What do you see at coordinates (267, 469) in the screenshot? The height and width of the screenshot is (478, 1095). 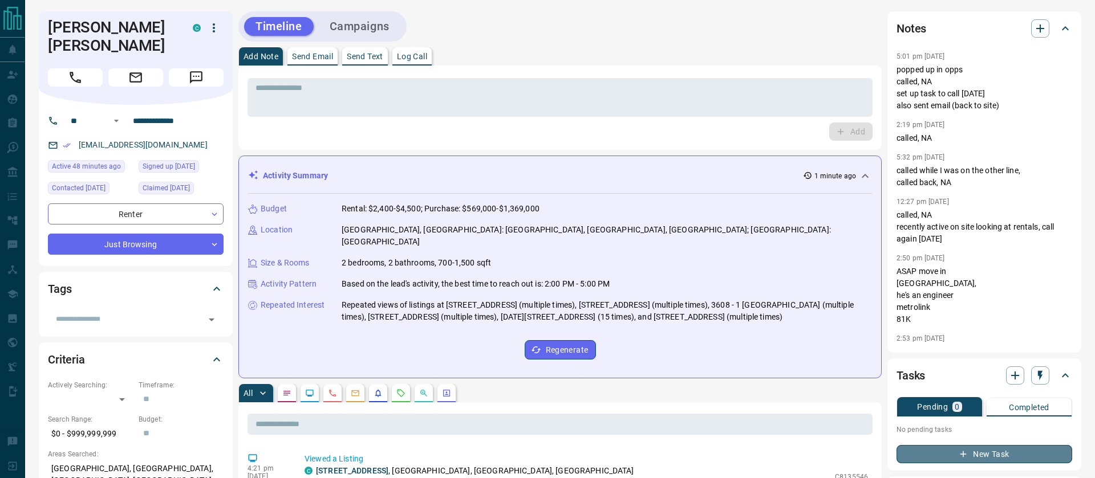 I see `p: 4:21 pm` at bounding box center [267, 469].